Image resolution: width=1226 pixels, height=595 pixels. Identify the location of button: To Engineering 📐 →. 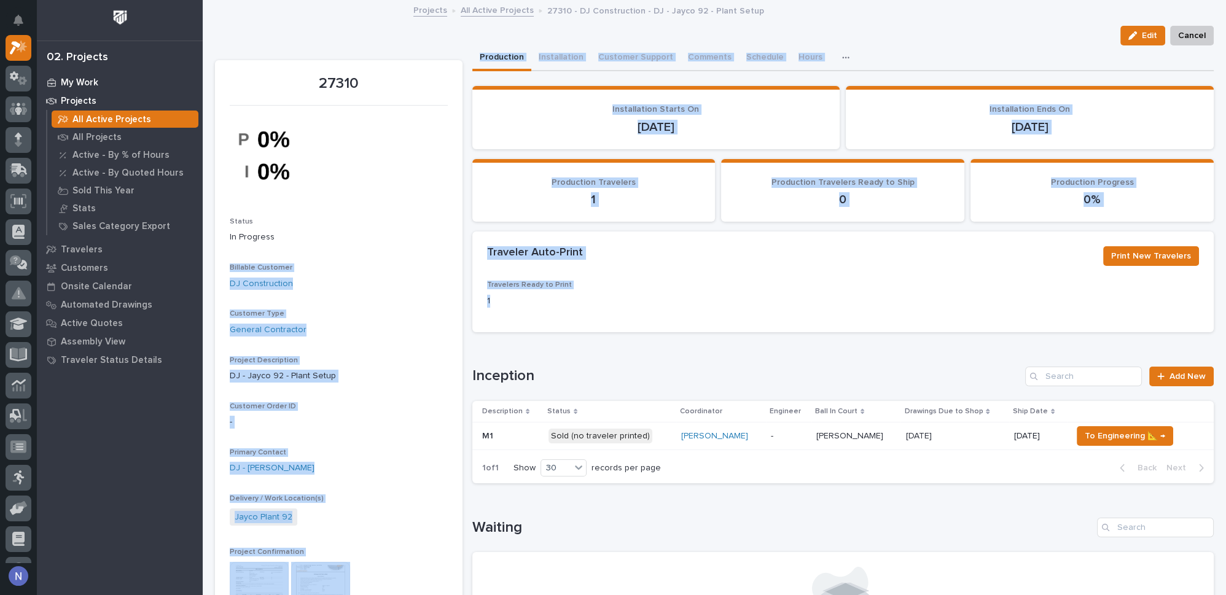
(1125, 436).